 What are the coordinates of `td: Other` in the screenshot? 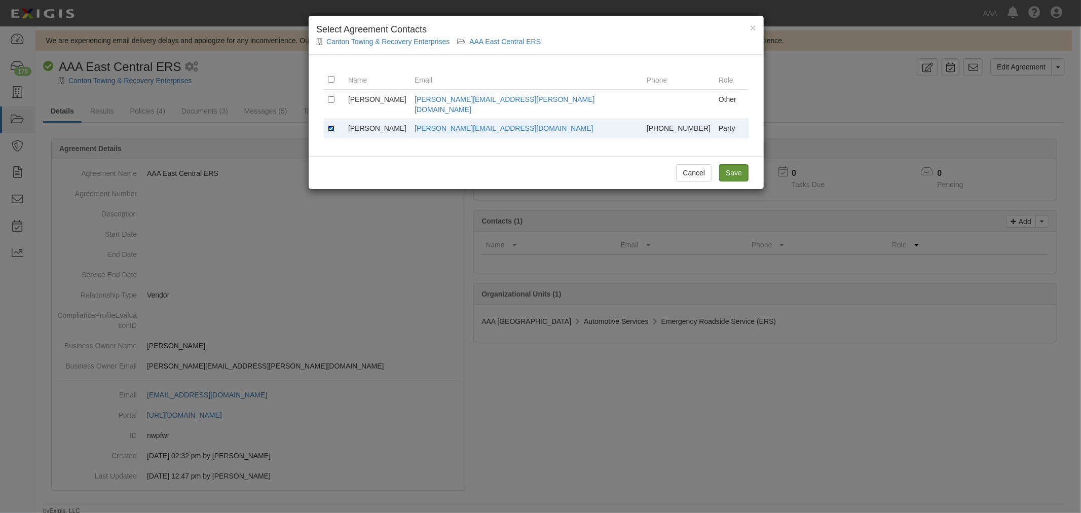 It's located at (727, 104).